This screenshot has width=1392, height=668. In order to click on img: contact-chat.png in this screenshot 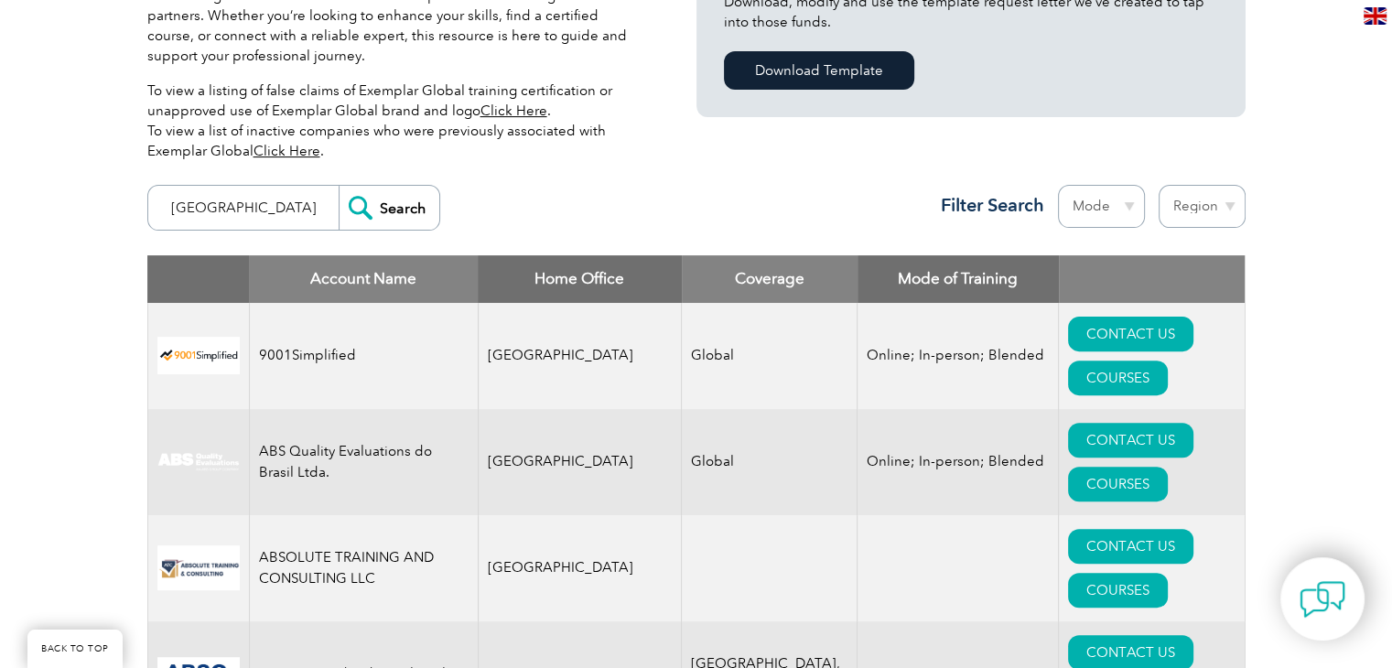, I will do `click(1323, 599)`.